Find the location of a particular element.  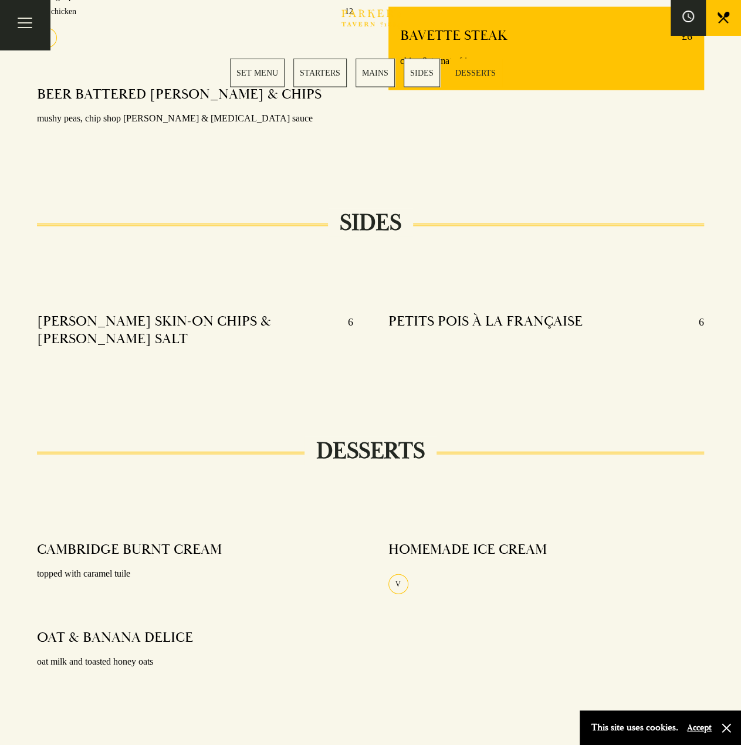

h4: HOMEMADE ICE CREAM is located at coordinates (467, 550).